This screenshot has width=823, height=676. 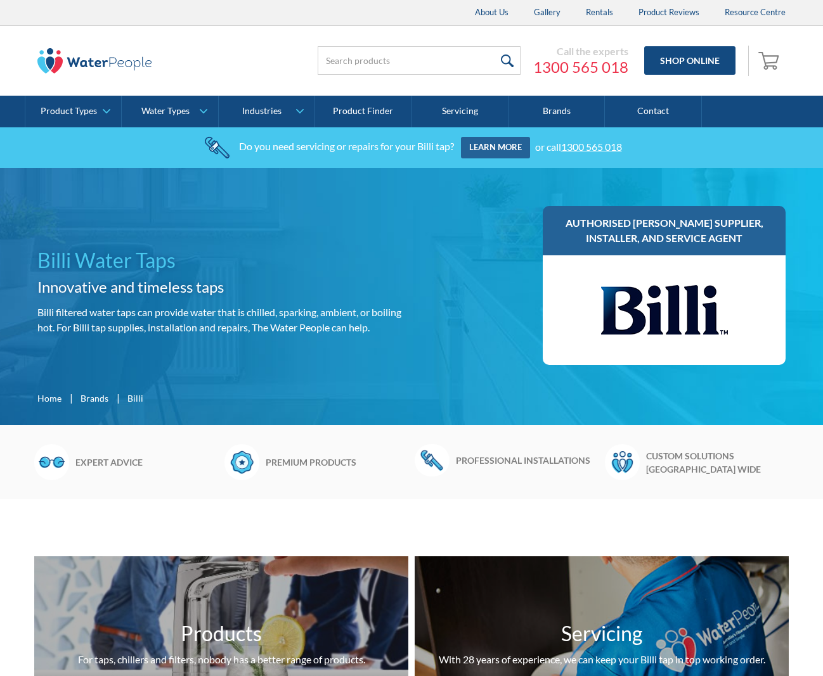 What do you see at coordinates (241, 462) in the screenshot?
I see `img: Badge` at bounding box center [241, 462].